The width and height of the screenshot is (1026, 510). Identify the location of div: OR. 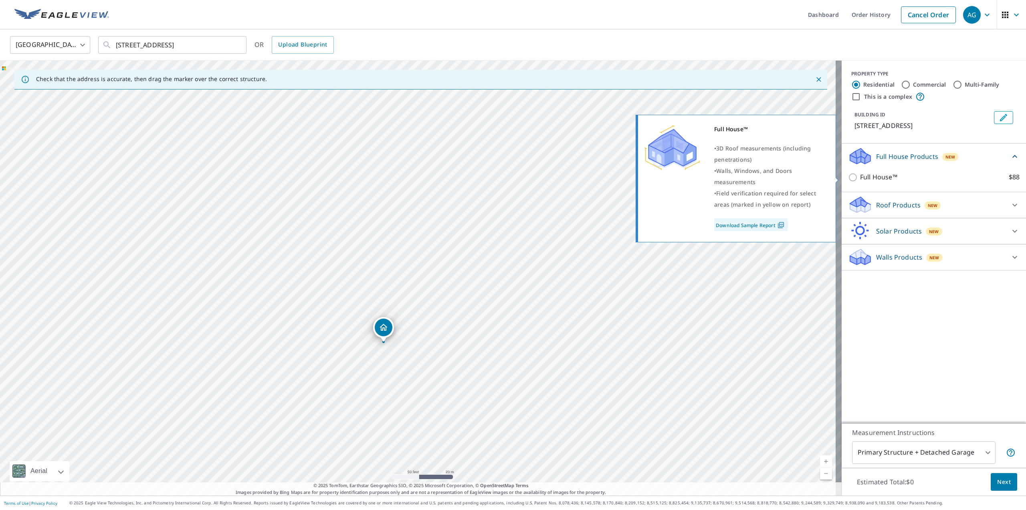
(294, 45).